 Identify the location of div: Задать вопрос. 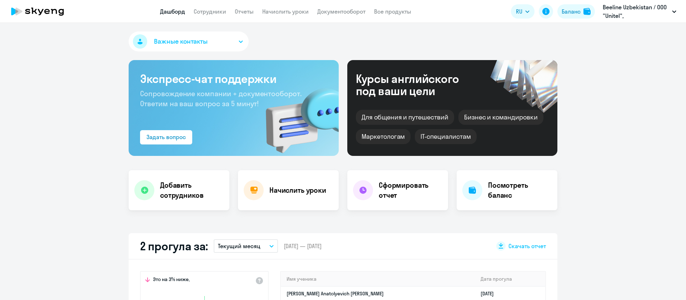
(166, 137).